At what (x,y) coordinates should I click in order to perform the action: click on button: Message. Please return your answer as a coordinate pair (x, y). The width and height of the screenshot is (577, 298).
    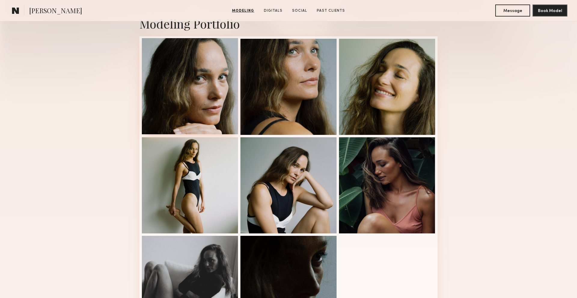
    Looking at the image, I should click on (513, 11).